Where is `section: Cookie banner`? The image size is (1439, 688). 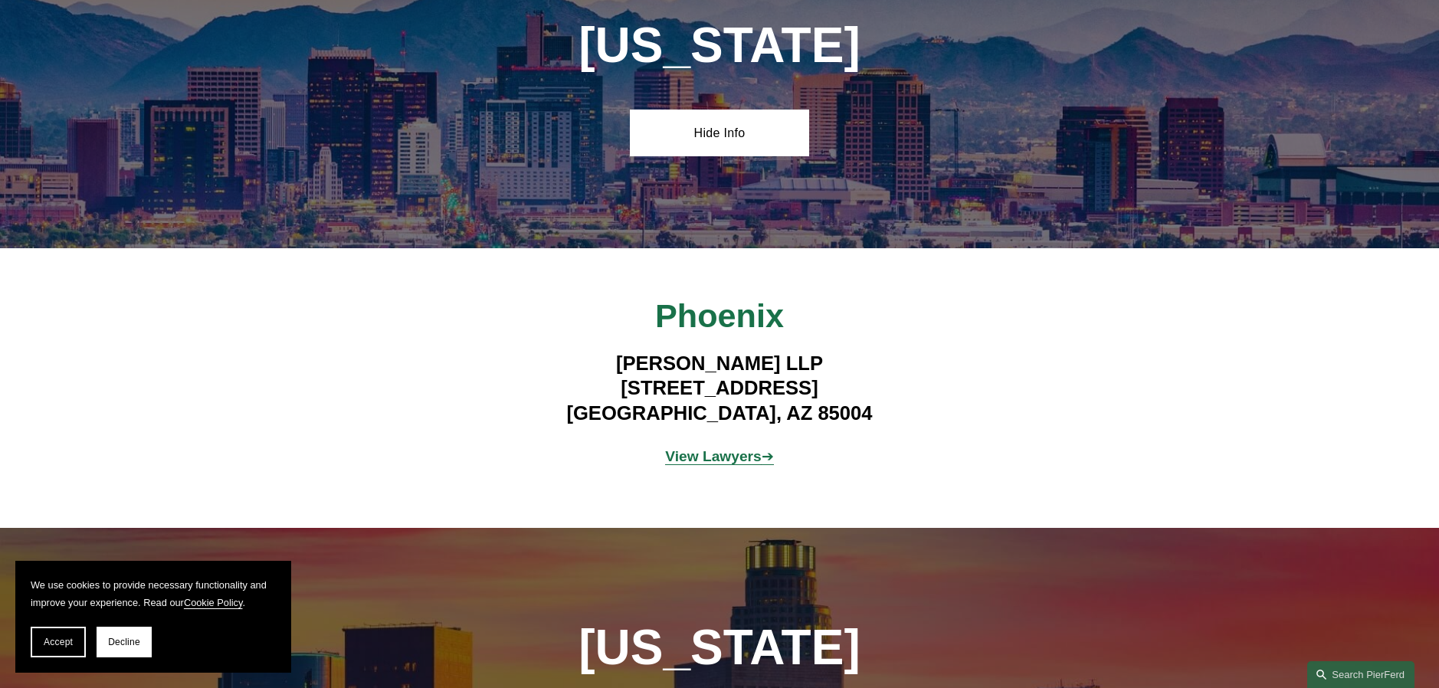 section: Cookie banner is located at coordinates (153, 617).